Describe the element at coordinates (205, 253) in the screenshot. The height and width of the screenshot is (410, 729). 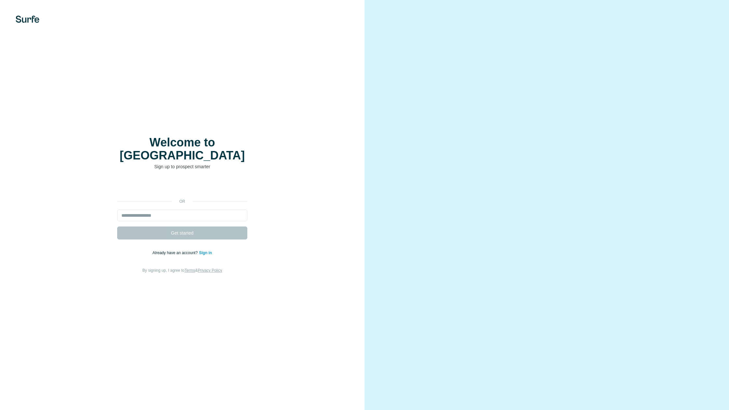
I see `a: Sign in` at that location.